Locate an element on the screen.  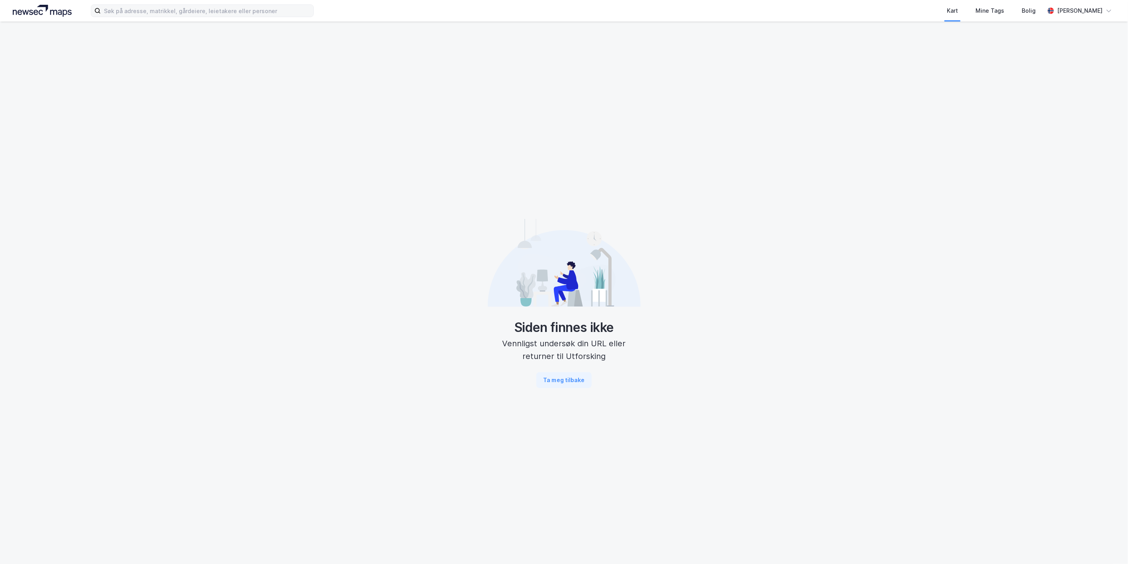
div: Chat Widget is located at coordinates (1108, 545).